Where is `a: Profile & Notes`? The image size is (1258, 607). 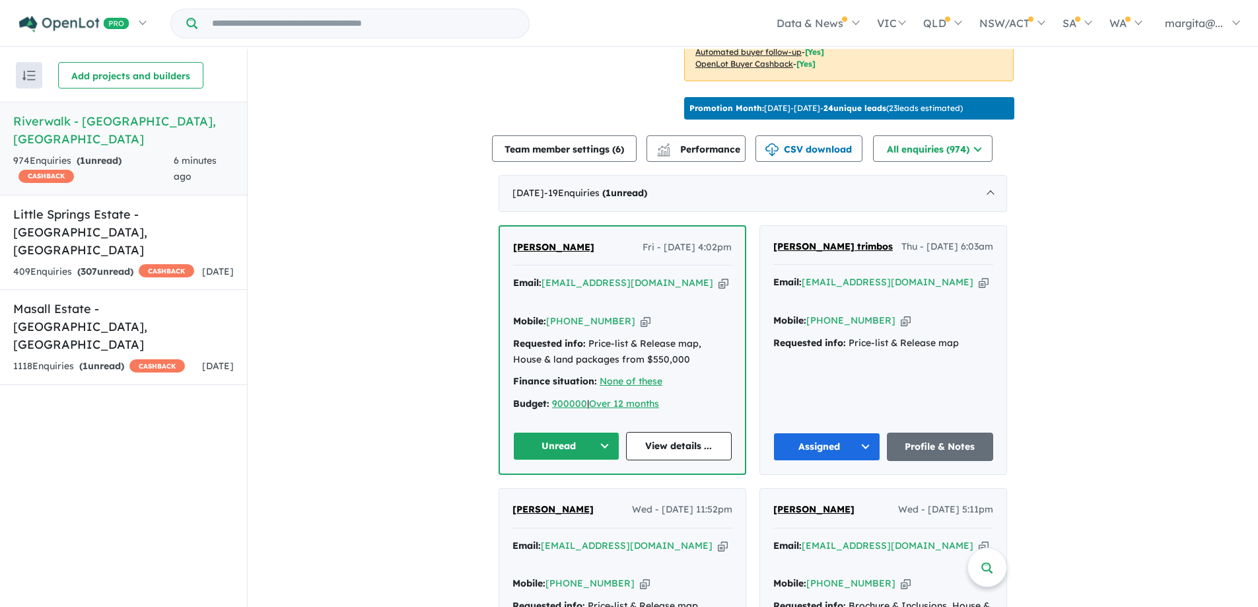
a: Profile & Notes is located at coordinates (940, 446).